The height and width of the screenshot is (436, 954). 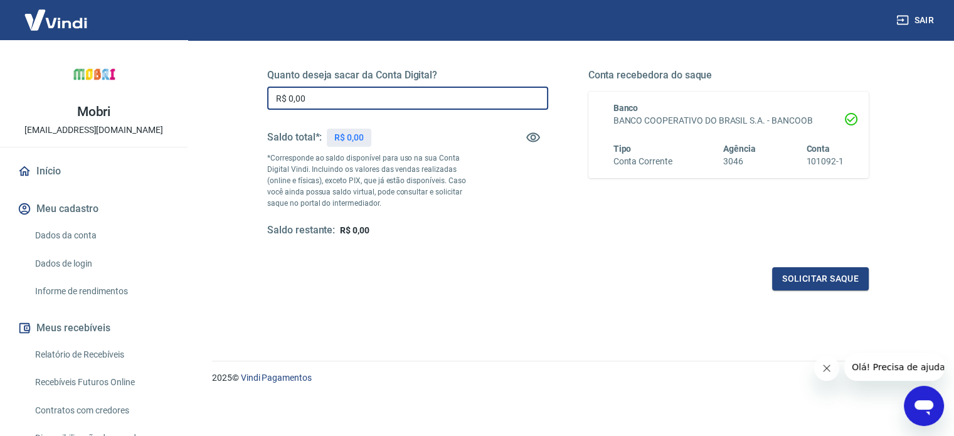 I want to click on a: Recebíveis Futuros Online, so click(x=101, y=382).